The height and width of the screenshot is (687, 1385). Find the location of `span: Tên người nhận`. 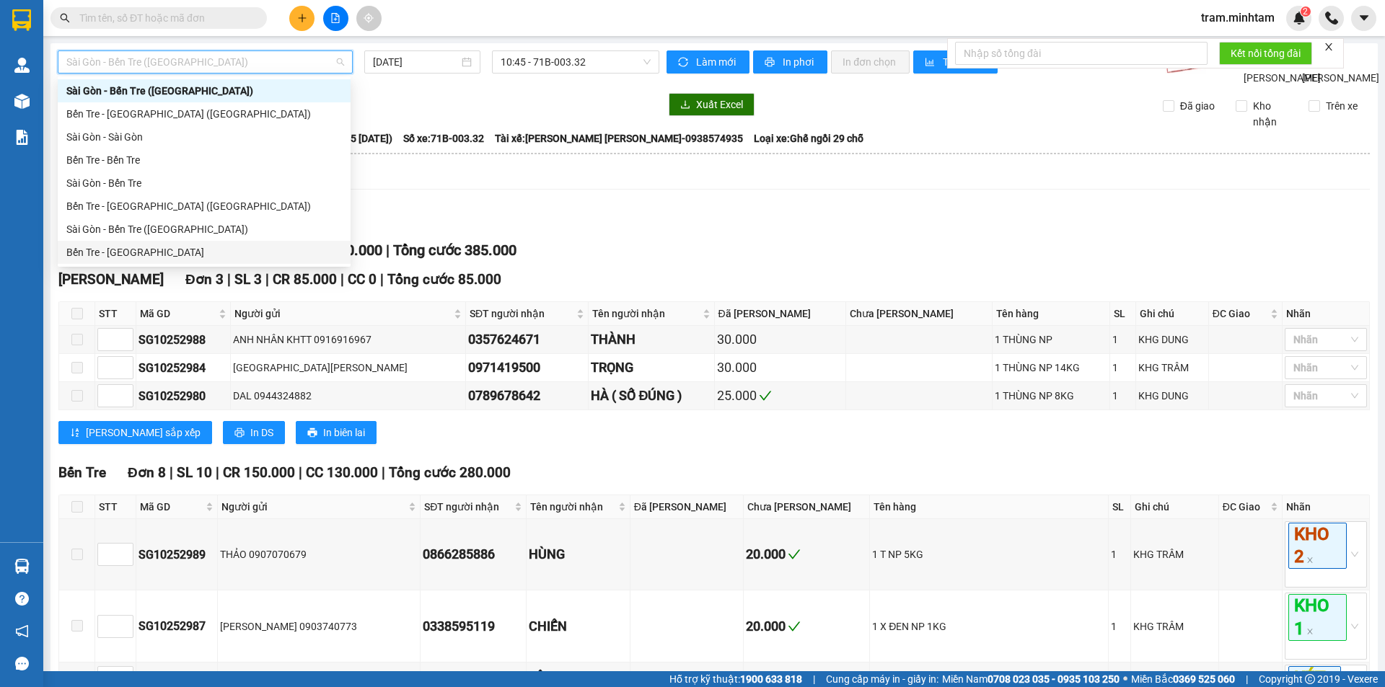

span: Tên người nhận is located at coordinates (646, 314).